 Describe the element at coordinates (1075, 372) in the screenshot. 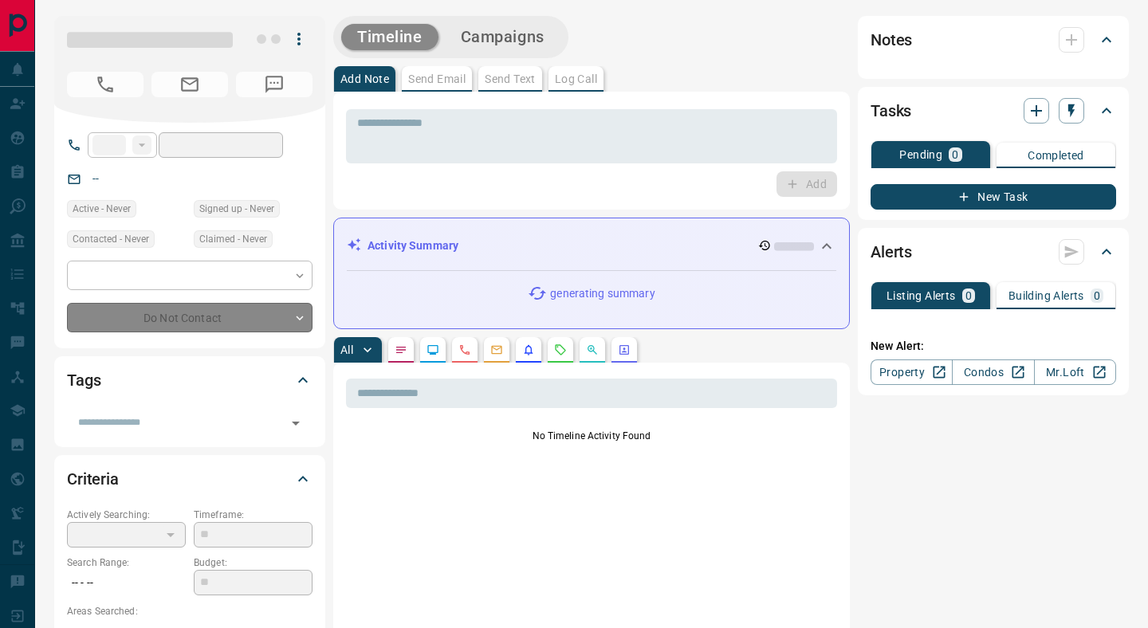

I see `a: Mr.Loft` at that location.